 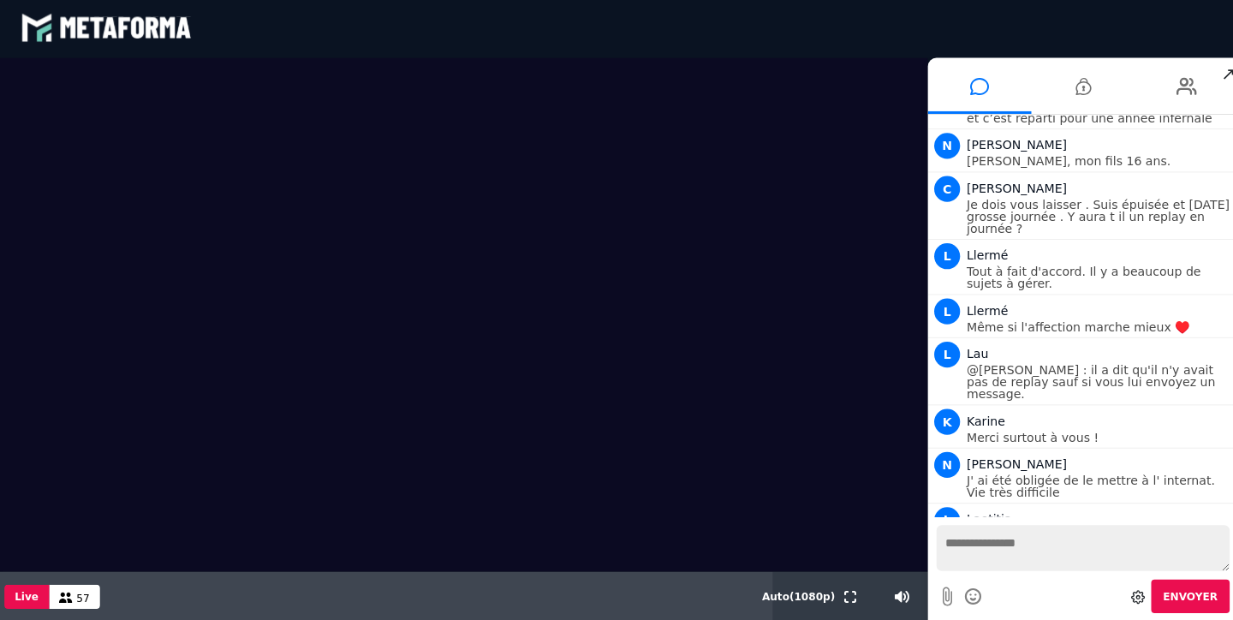 What do you see at coordinates (30, 595) in the screenshot?
I see `button: Live` at bounding box center [30, 595].